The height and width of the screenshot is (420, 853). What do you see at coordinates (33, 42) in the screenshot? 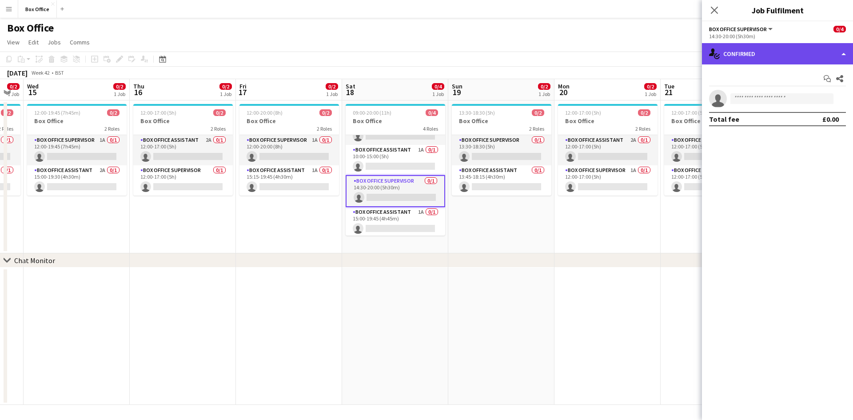
I see `span: Edit` at bounding box center [33, 42].